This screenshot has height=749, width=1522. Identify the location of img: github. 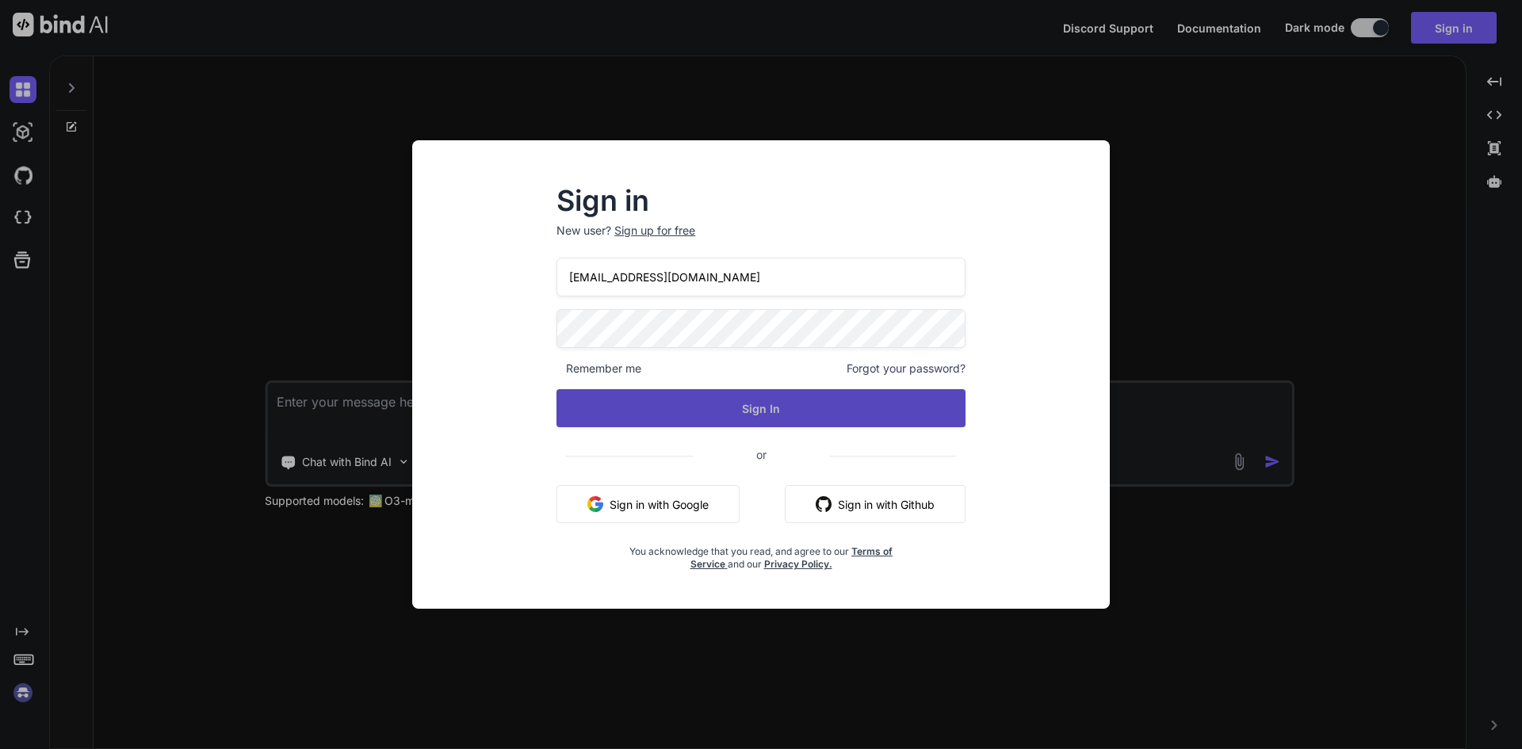
(824, 504).